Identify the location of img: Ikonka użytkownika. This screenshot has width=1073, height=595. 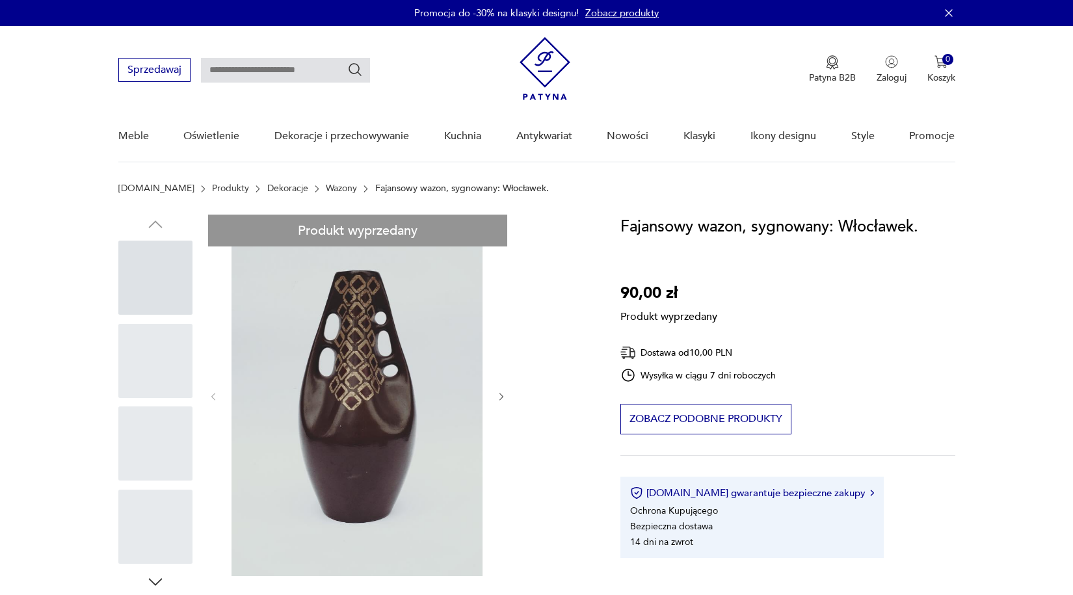
(892, 62).